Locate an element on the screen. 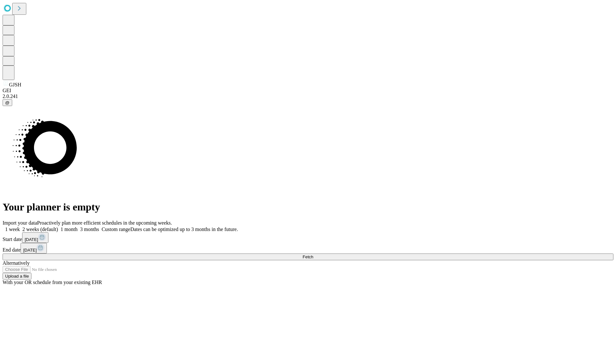  span: 1 month is located at coordinates (69, 229).